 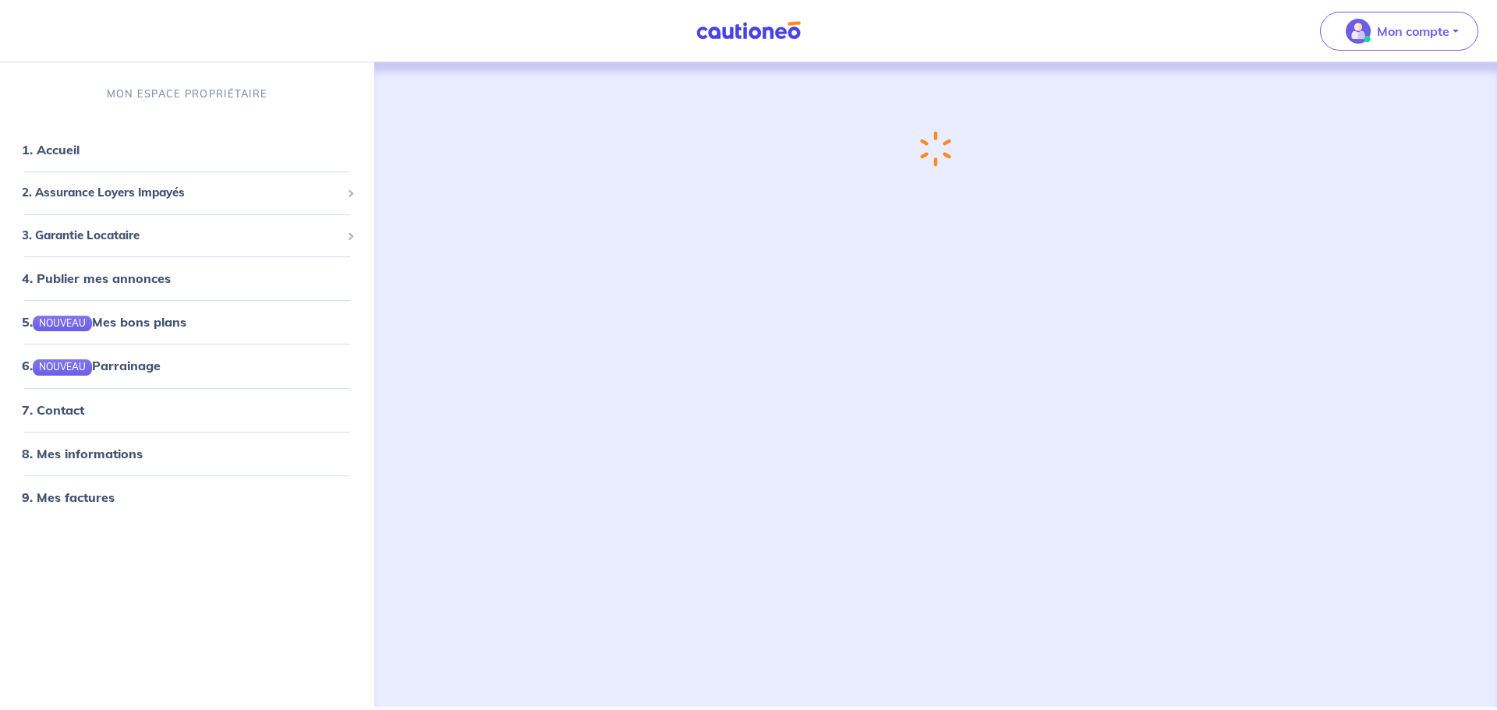 I want to click on div: 8. Mes informations, so click(x=187, y=454).